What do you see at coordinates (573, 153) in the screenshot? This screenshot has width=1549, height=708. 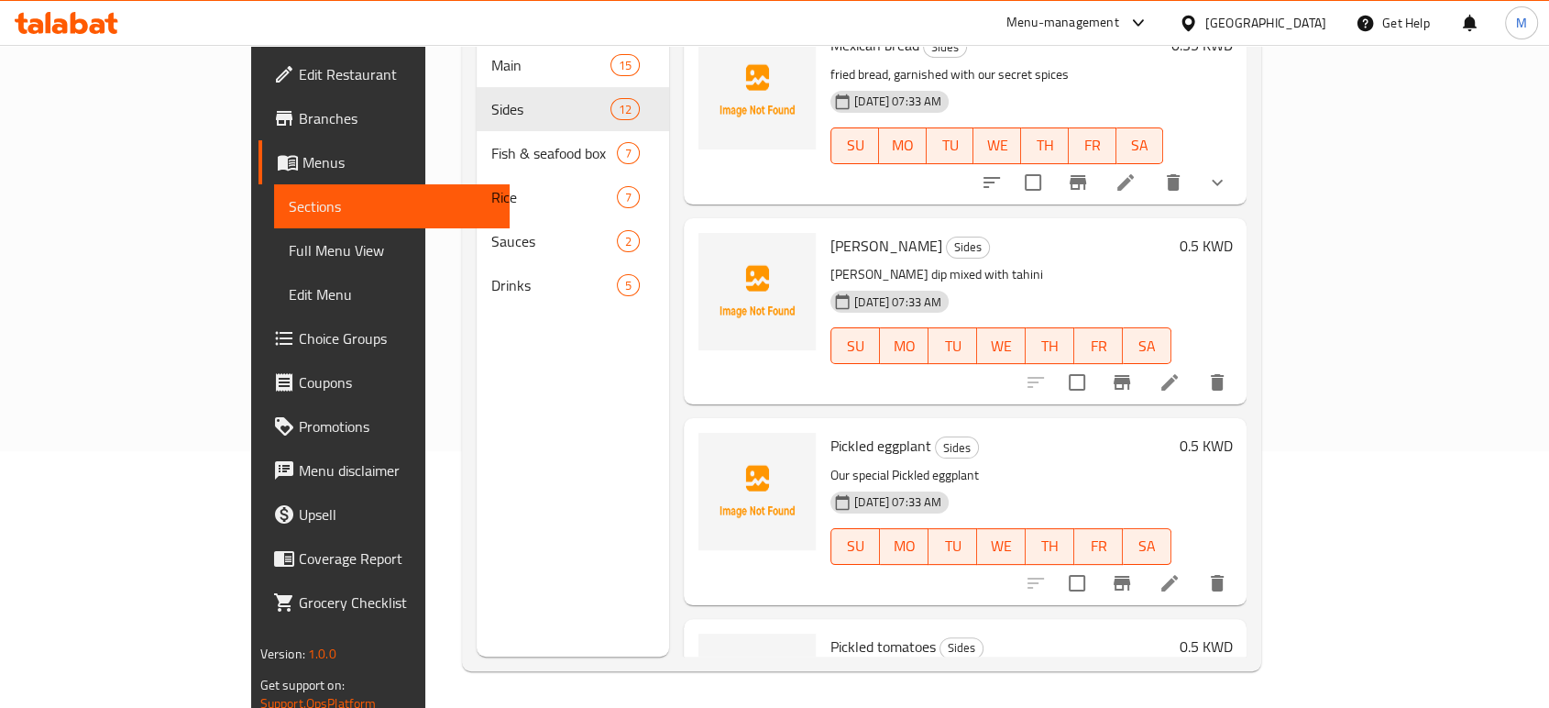 I see `div: Fish & seafood box7` at bounding box center [573, 153].